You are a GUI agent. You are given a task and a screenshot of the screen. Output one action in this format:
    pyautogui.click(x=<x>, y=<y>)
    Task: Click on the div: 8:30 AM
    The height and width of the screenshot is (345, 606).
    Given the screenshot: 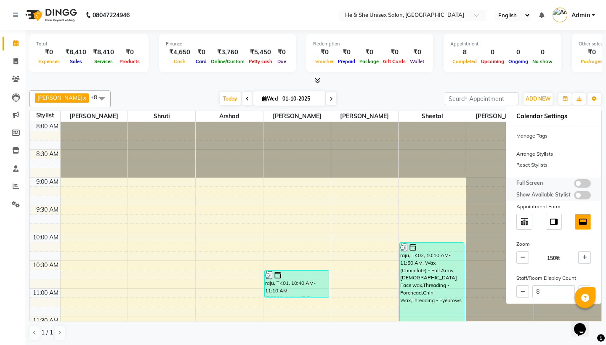 What is the action you would take?
    pyautogui.click(x=47, y=154)
    